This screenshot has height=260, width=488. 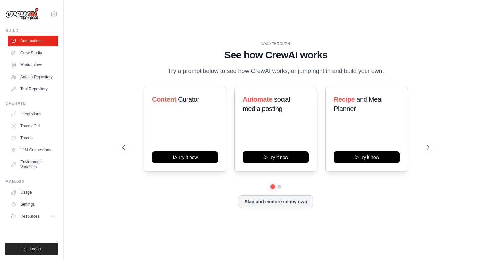 I want to click on a: Integrations, so click(x=33, y=114).